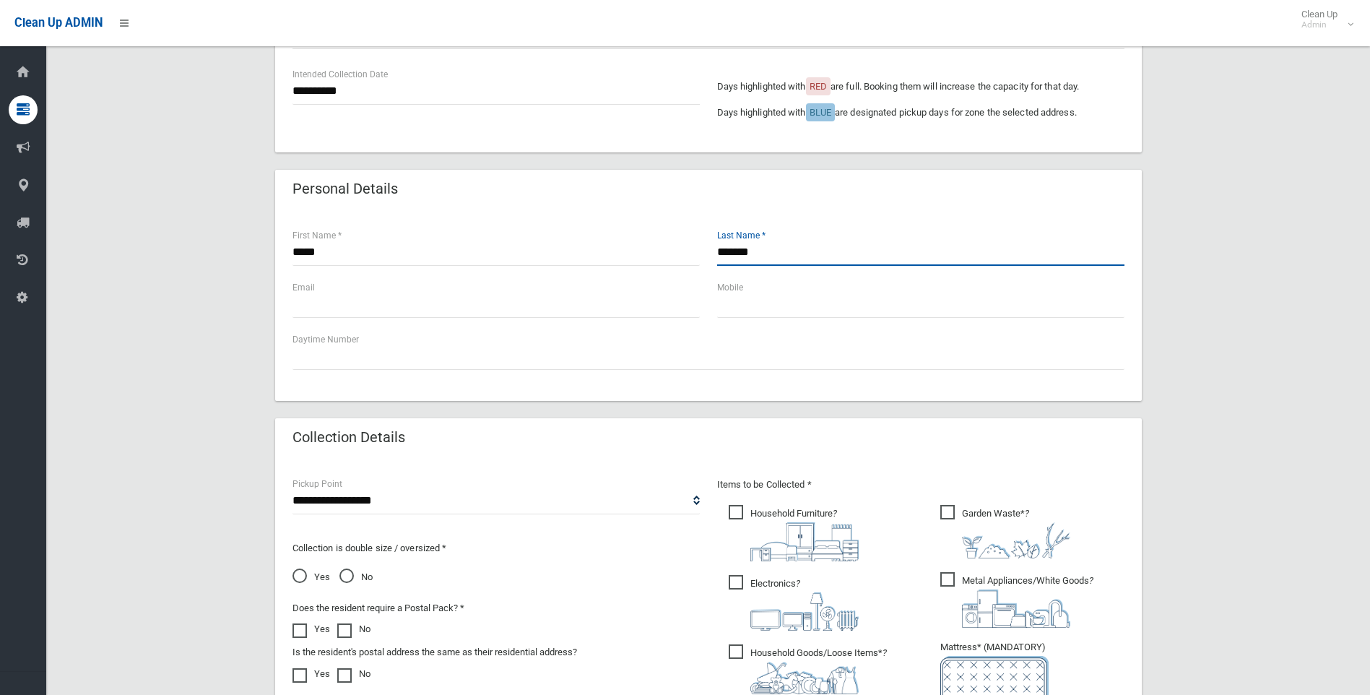 This screenshot has height=695, width=1370. What do you see at coordinates (1016, 608) in the screenshot?
I see `img: 36c1b0289cb1767239cdd3de9e694f19.png` at bounding box center [1016, 608].